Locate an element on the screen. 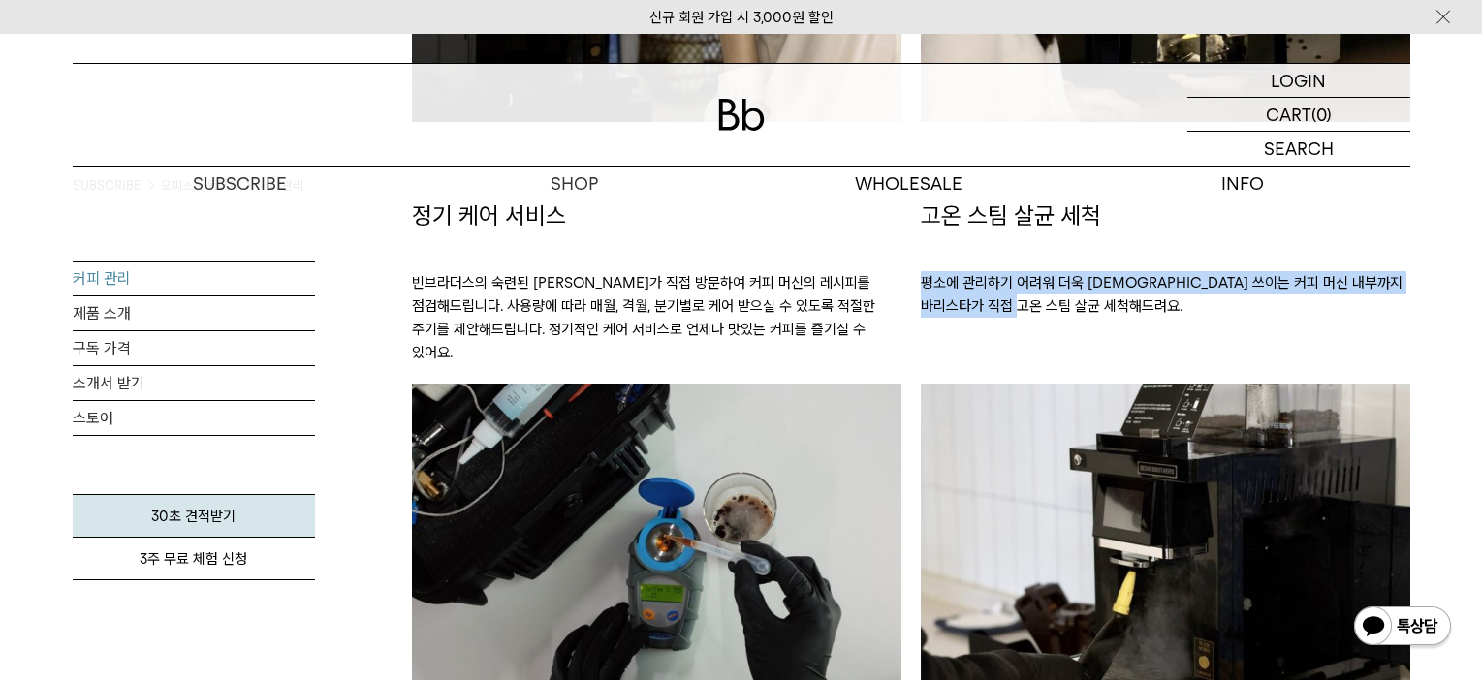  p: (0) is located at coordinates (1321, 114).